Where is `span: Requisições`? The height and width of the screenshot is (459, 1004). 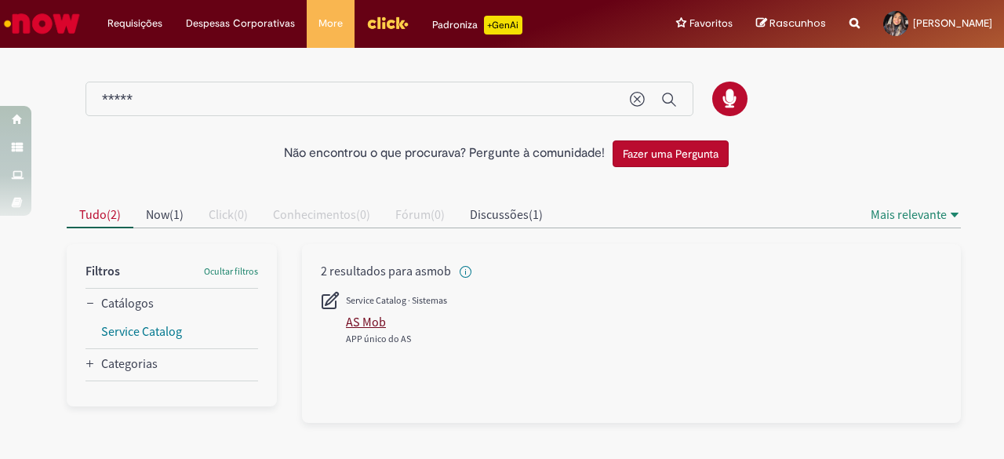 span: Requisições is located at coordinates (135, 24).